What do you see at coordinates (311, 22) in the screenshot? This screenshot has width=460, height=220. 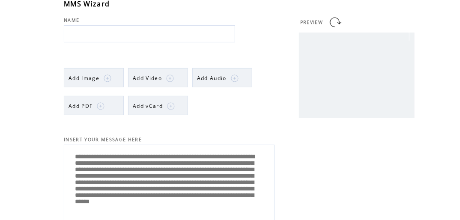 I see `span: PREVIEW` at bounding box center [311, 22].